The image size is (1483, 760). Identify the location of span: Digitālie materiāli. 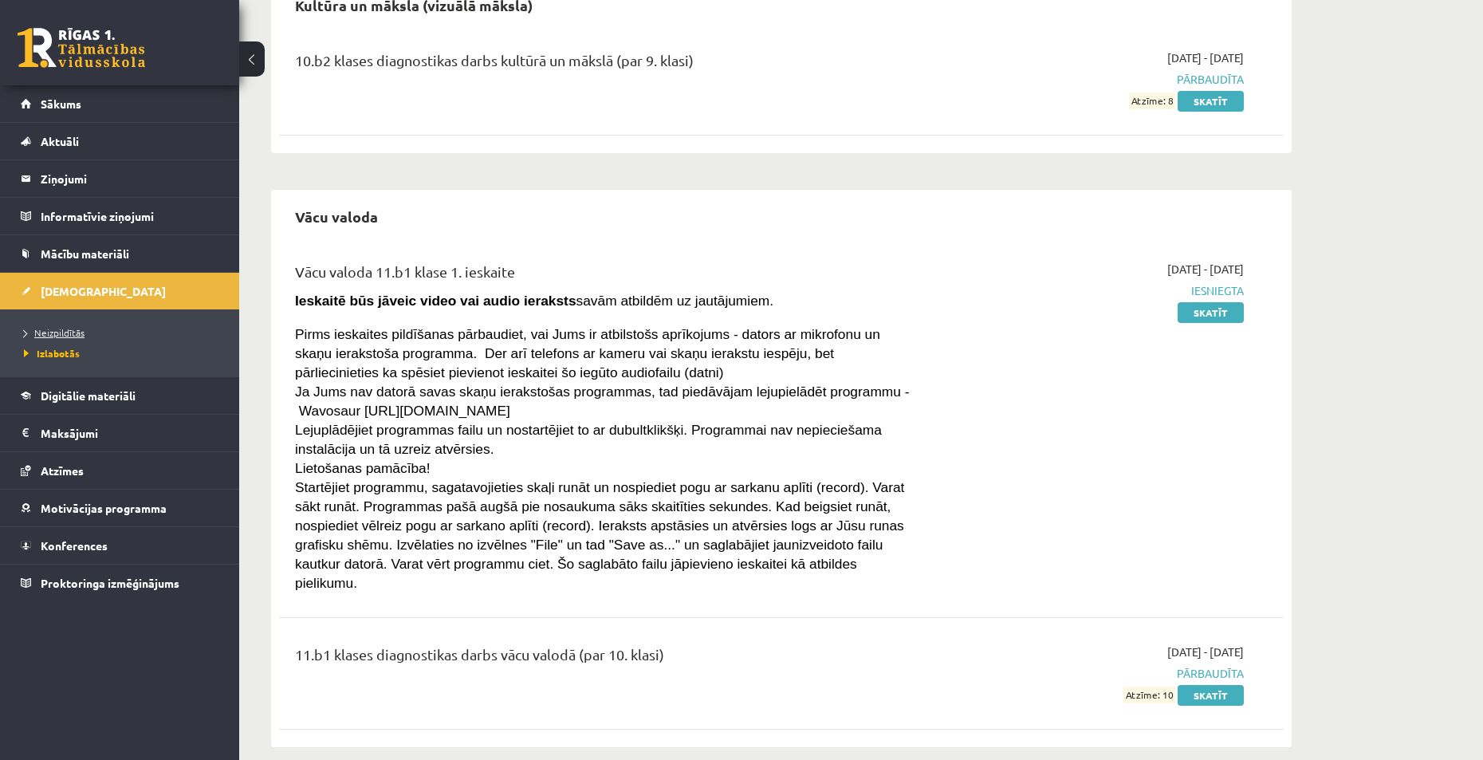
(88, 395).